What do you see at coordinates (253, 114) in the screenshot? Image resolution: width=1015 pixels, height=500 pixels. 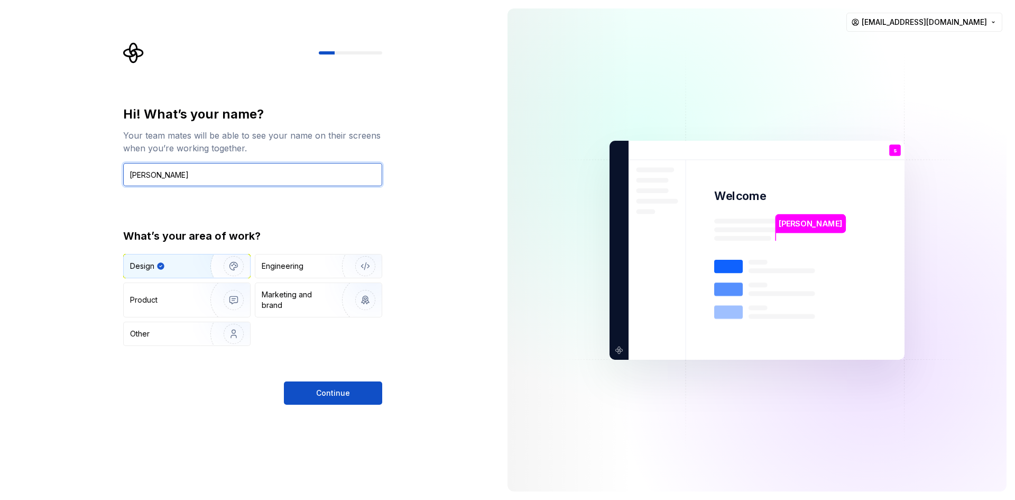 I see `div: Hi! What’s your name?` at bounding box center [253, 114].